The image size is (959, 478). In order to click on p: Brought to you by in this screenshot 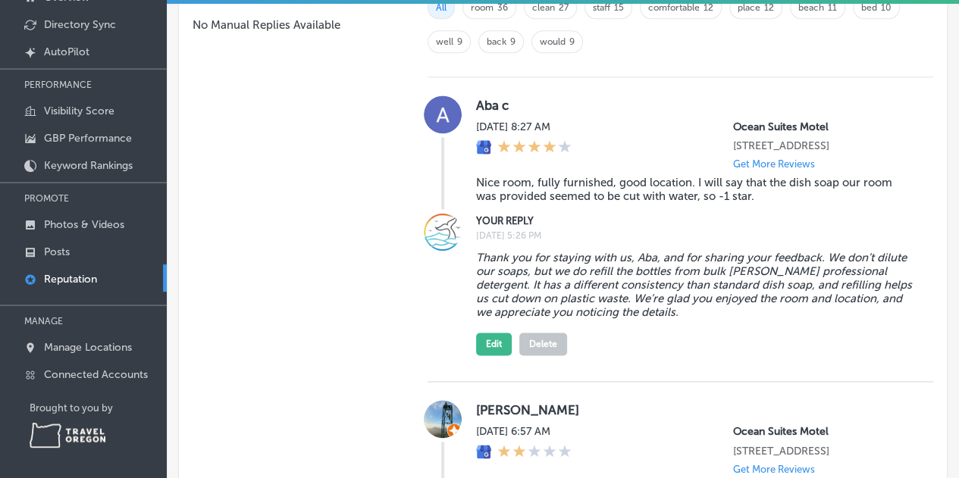, I will do `click(98, 408)`.